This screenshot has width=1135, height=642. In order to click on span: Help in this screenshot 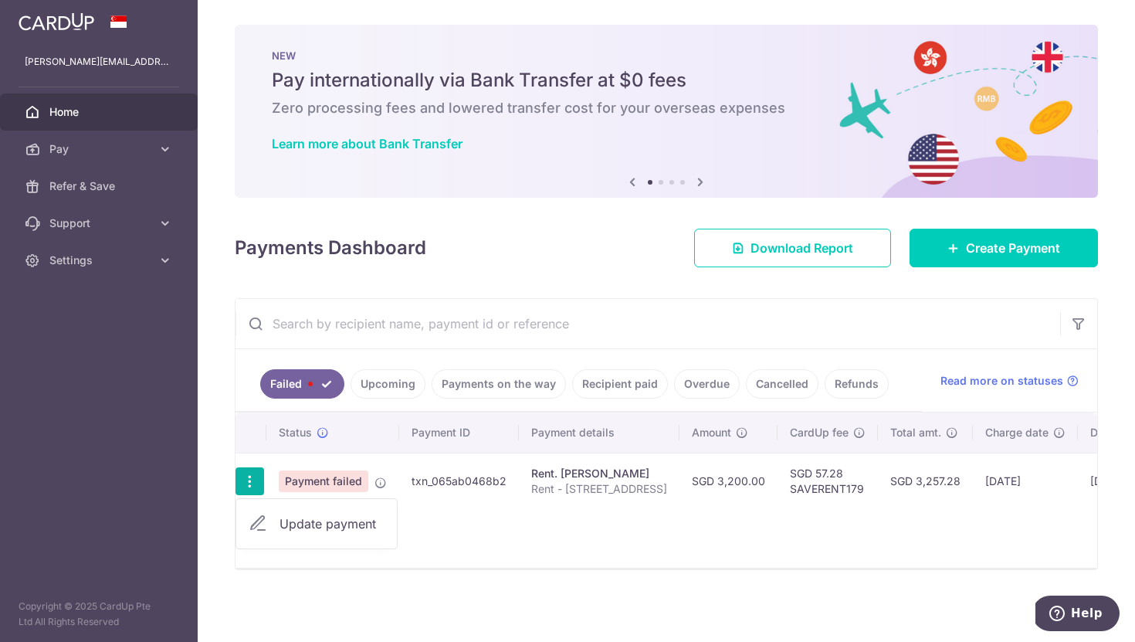, I will do `click(51, 18)`.